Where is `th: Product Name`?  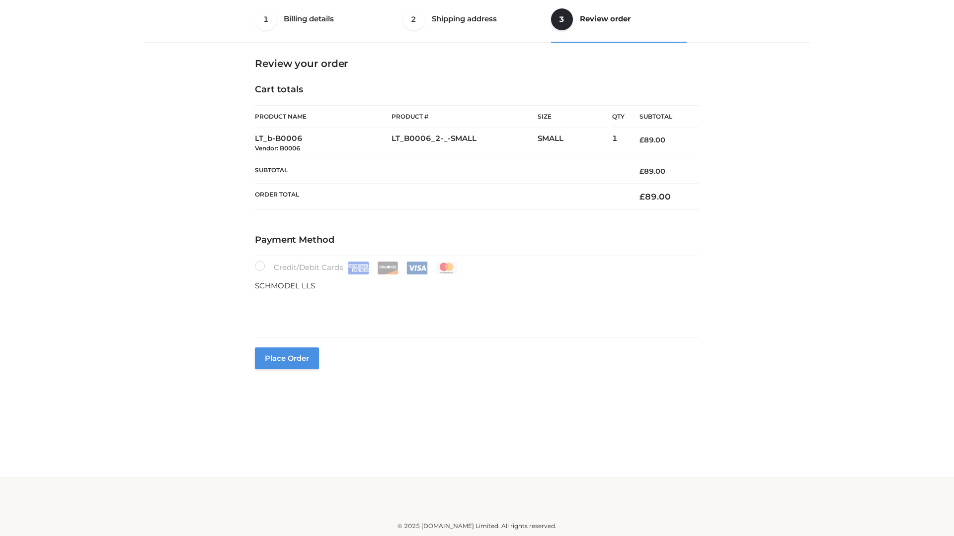
th: Product Name is located at coordinates (323, 117).